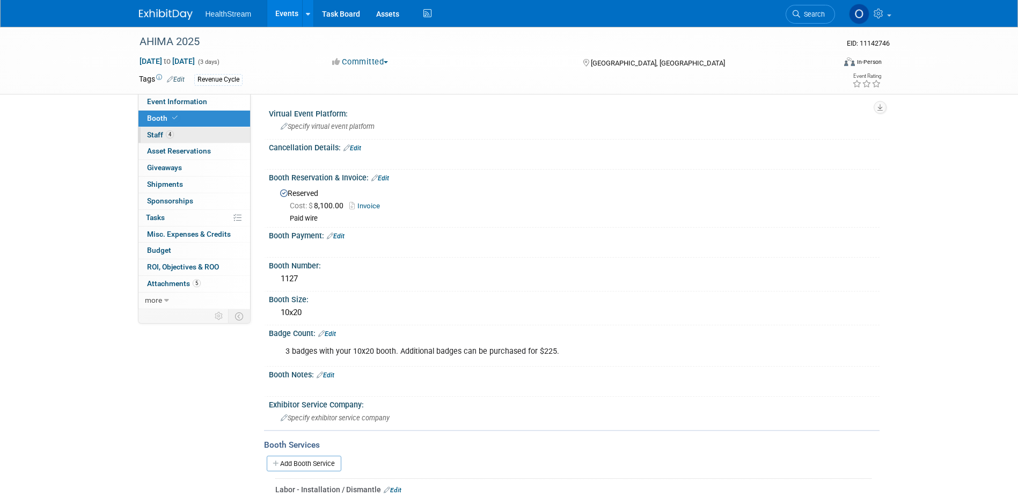 The image size is (1018, 496). I want to click on span: Specify exhibitor service company, so click(335, 417).